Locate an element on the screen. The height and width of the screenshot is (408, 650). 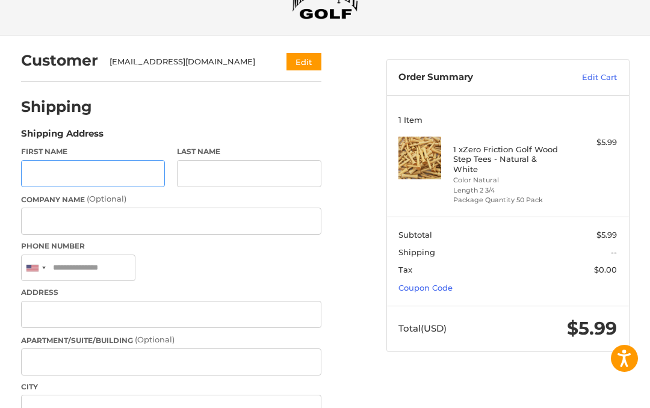
h4: 1 x Zero Friction Golf Wood Step Tees - Natural & White is located at coordinates (506, 159).